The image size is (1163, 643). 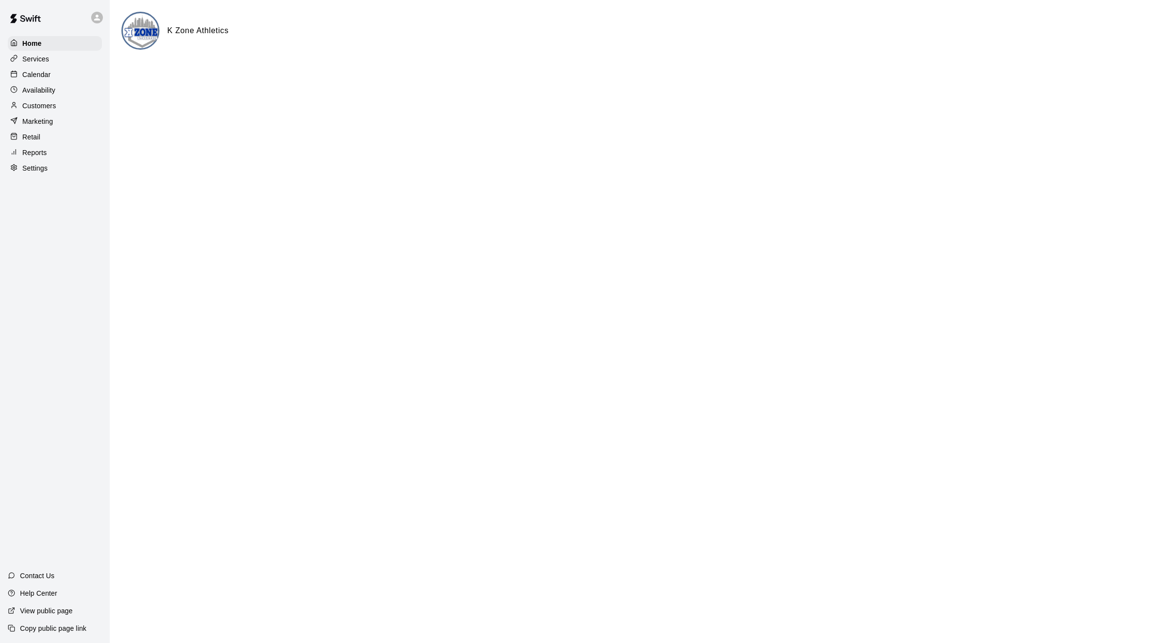 What do you see at coordinates (141, 31) in the screenshot?
I see `img: K Zone Athletics logo` at bounding box center [141, 31].